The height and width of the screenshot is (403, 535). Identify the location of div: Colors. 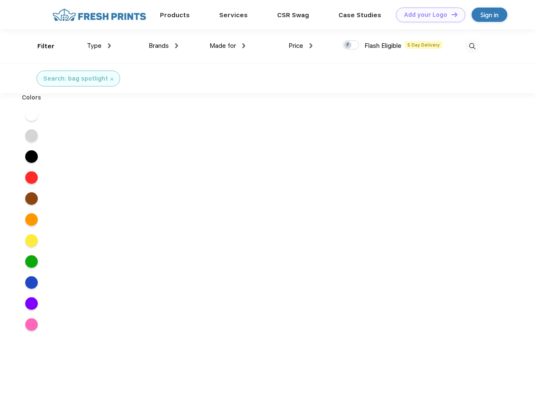
(31, 97).